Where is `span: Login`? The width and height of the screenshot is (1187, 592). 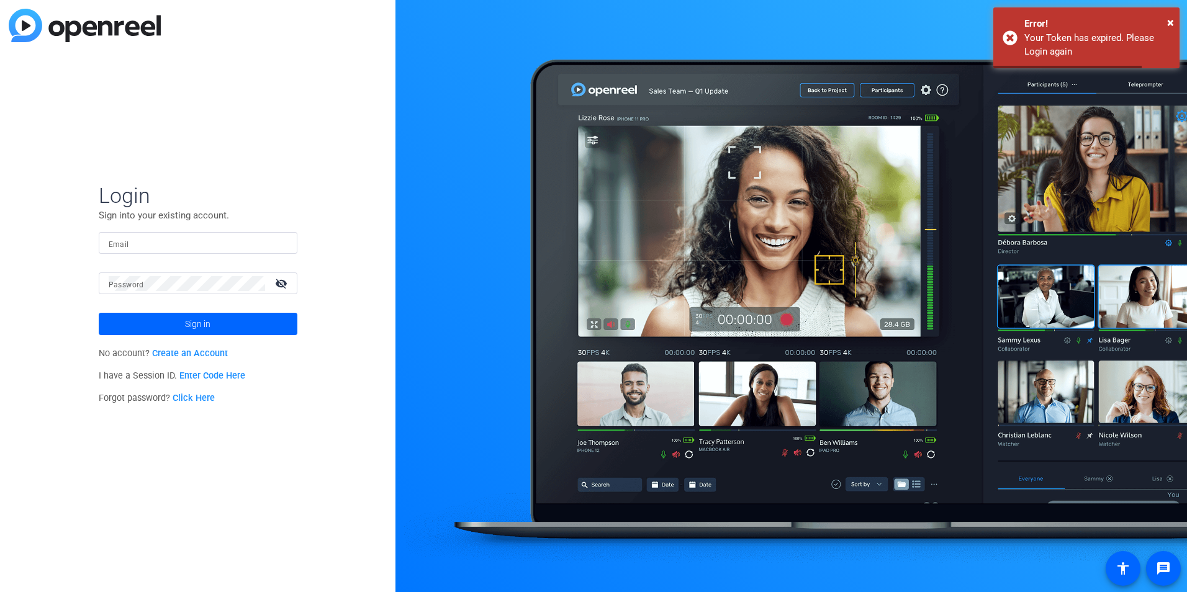 span: Login is located at coordinates (198, 196).